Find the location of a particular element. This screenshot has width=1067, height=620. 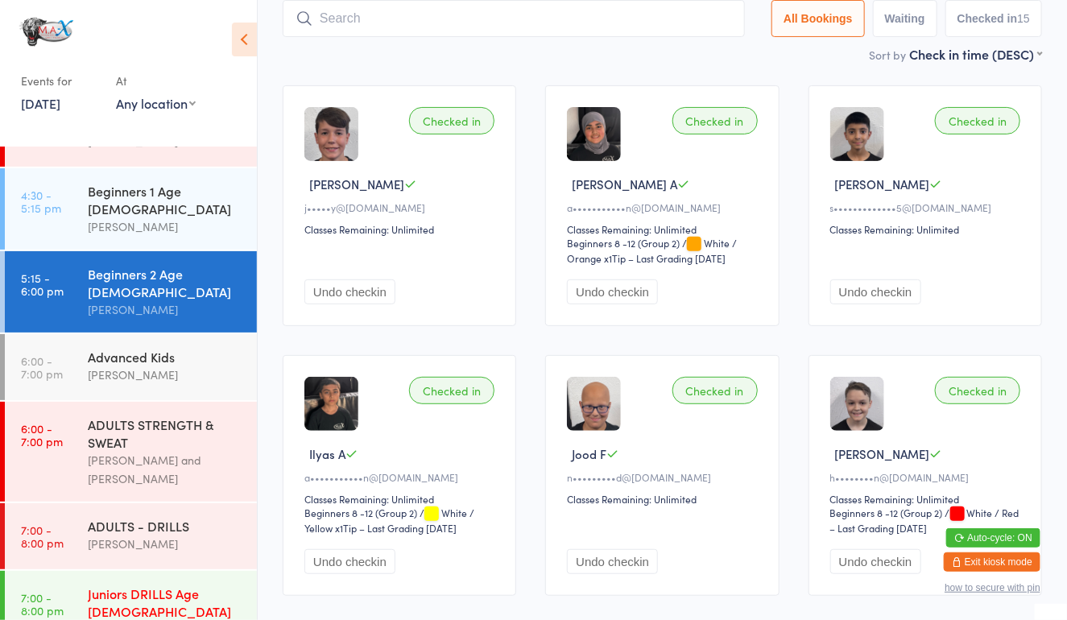

button: how to secure with pin is located at coordinates (993, 588).